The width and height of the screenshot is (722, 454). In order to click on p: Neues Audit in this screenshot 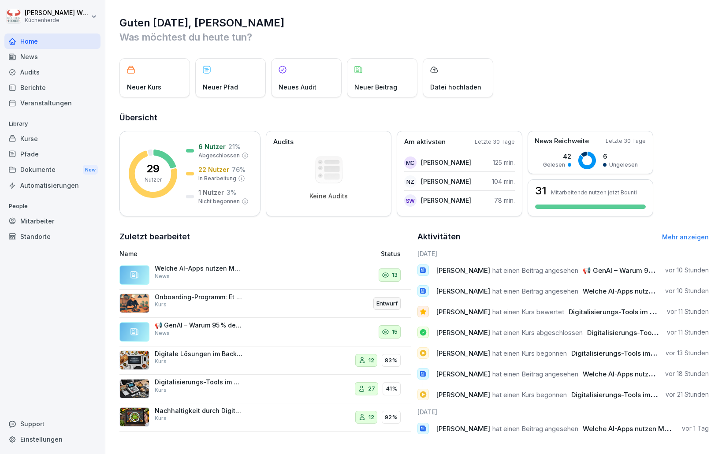, I will do `click(297, 87)`.